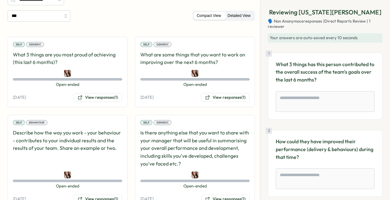 This screenshot has width=390, height=200. Describe the element at coordinates (195, 59) in the screenshot. I see `p: What are some things that you want to work on improving over the next 6 months?` at that location.